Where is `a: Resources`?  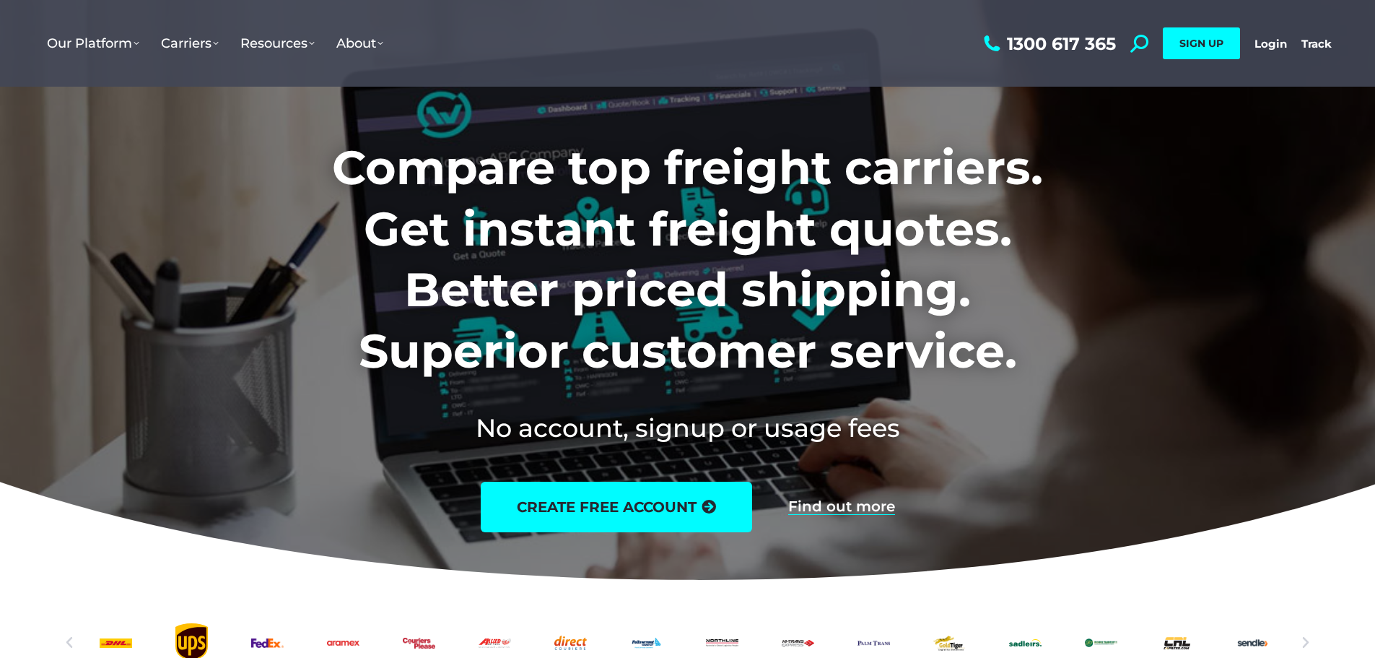 a: Resources is located at coordinates (277, 43).